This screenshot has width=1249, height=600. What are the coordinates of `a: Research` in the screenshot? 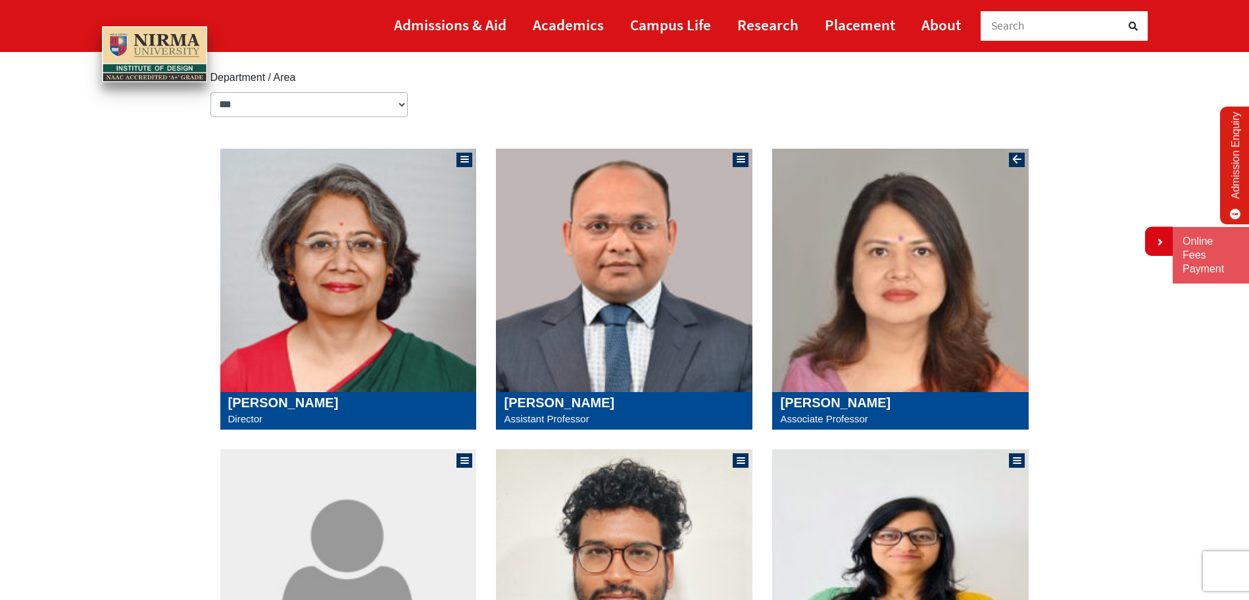 It's located at (768, 24).